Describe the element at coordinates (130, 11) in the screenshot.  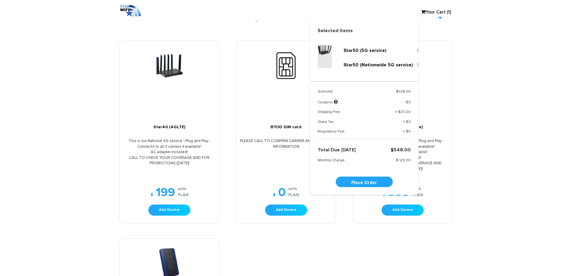
I see `img: StarWifi` at that location.